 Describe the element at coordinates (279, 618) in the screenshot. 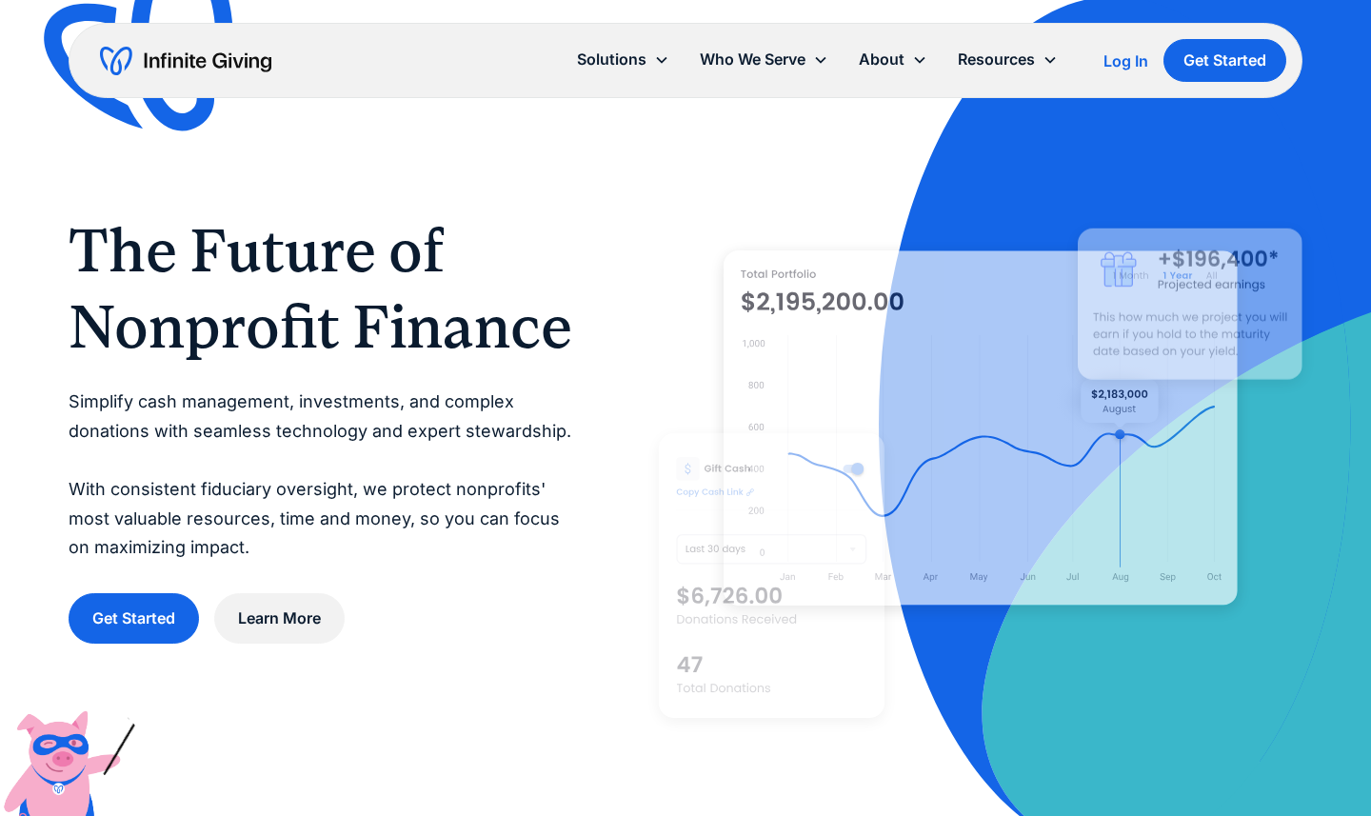

I see `a: Learn More` at that location.